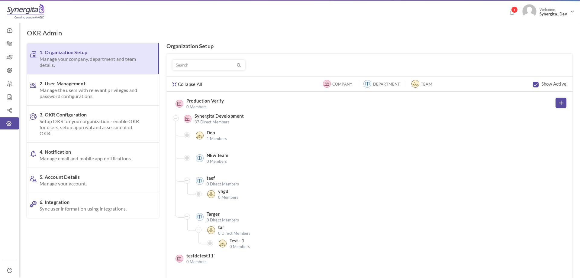 The image size is (580, 278). What do you see at coordinates (44, 33) in the screenshot?
I see `h1: OKR Admin` at bounding box center [44, 33].